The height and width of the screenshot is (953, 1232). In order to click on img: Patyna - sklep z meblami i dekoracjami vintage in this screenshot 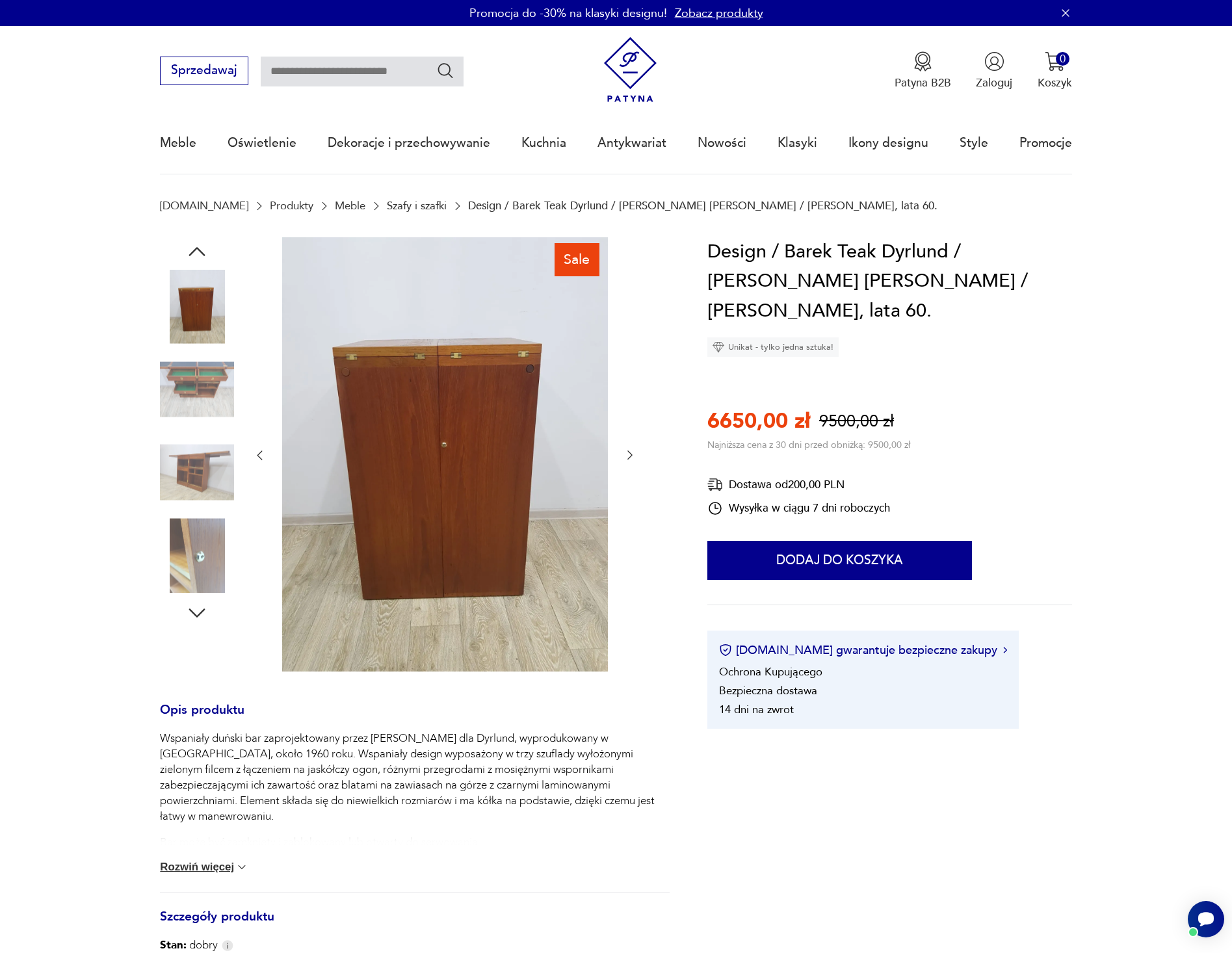, I will do `click(630, 69)`.